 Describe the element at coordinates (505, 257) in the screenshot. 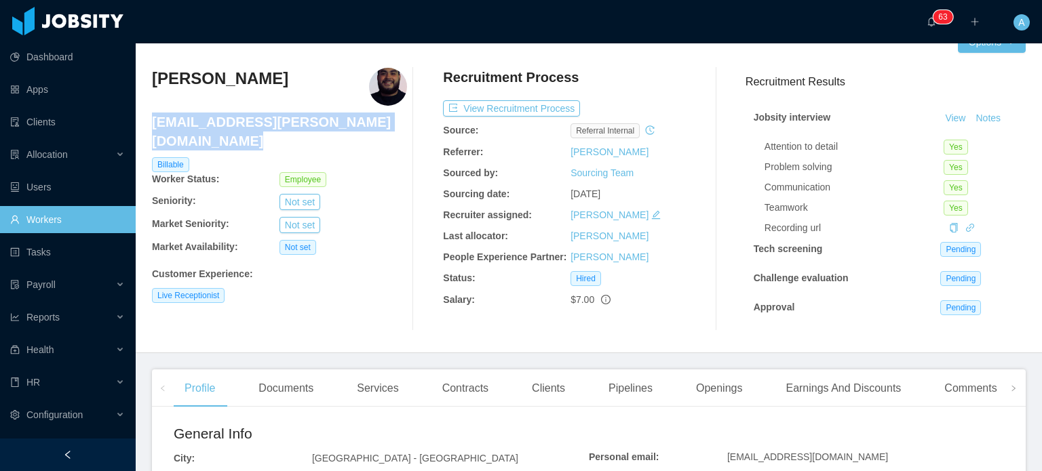

I see `b: People Experience Partner:` at that location.